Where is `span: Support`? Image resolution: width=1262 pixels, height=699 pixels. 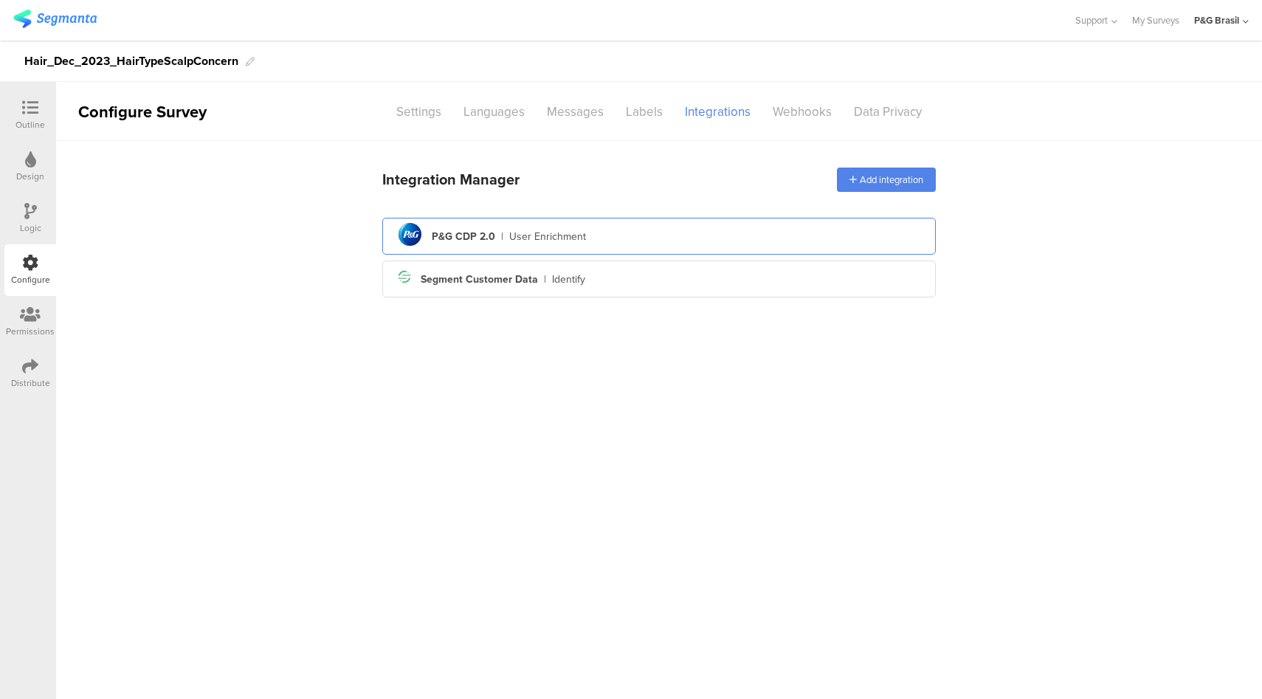
span: Support is located at coordinates (1092, 20).